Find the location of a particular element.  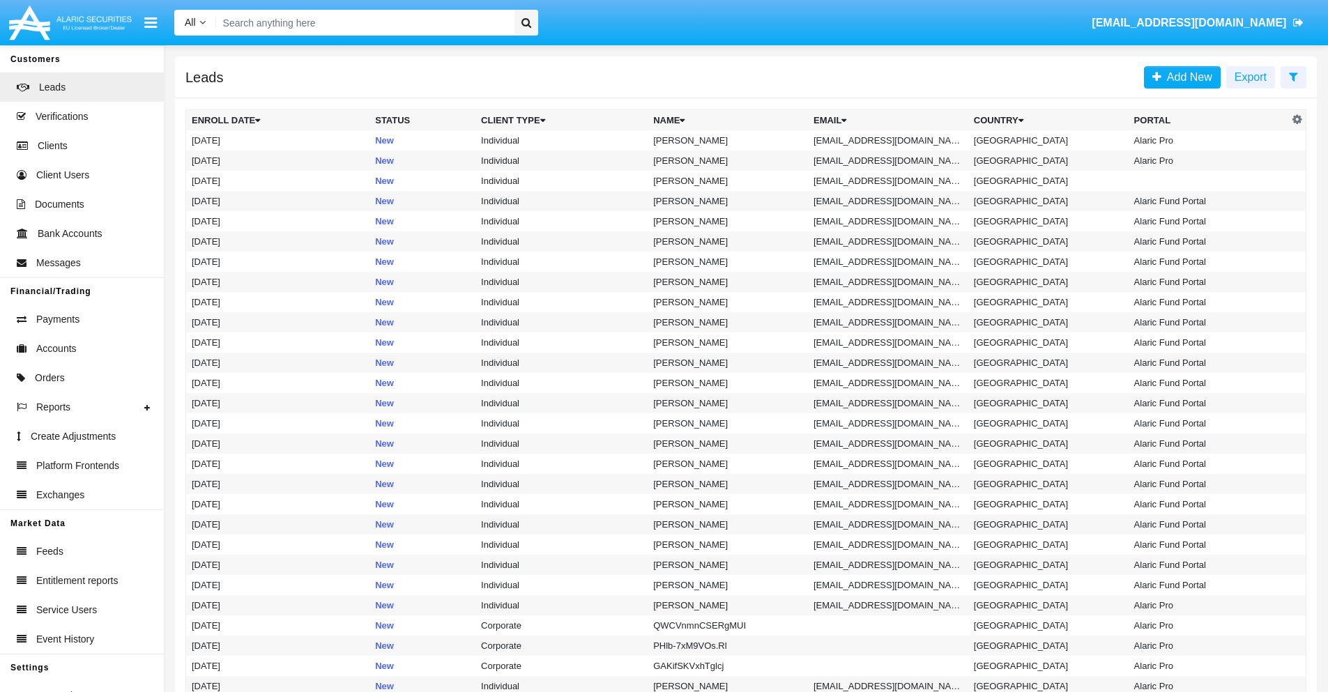

span: Reports is located at coordinates (53, 407).